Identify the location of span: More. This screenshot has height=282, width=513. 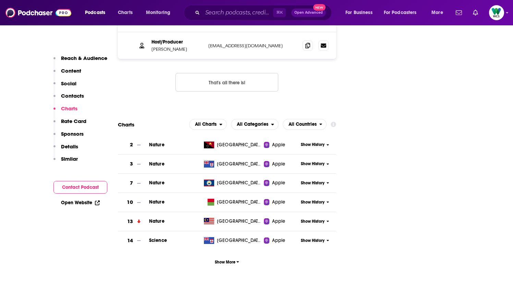
(437, 13).